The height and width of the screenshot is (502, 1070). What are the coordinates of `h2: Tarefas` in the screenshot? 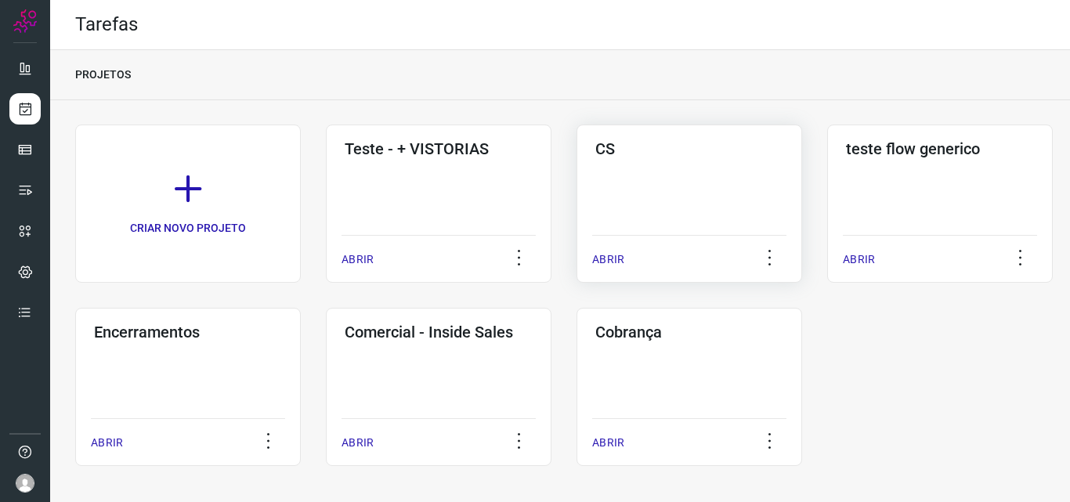 It's located at (107, 24).